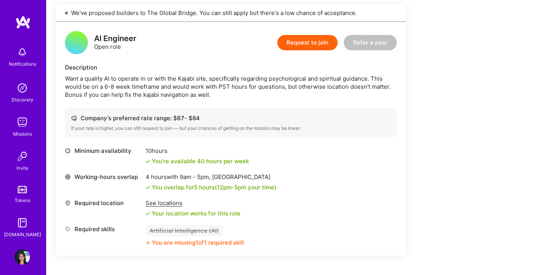 The width and height of the screenshot is (547, 275). Describe the element at coordinates (231, 13) in the screenshot. I see `div: We've proposed builders to The Global Bridge. You can still apply but there's a low chance of acc...` at that location.